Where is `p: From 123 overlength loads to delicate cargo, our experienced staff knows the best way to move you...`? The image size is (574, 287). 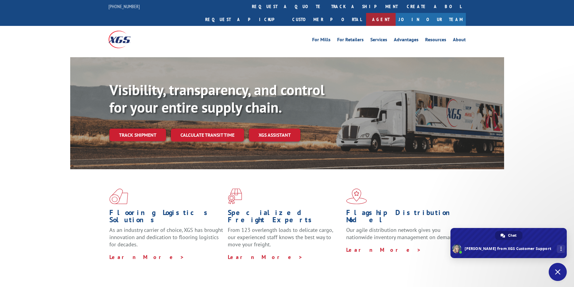 p: From 123 overlength loads to delicate cargo, our experienced staff knows the best way to move you... is located at coordinates (285, 240).